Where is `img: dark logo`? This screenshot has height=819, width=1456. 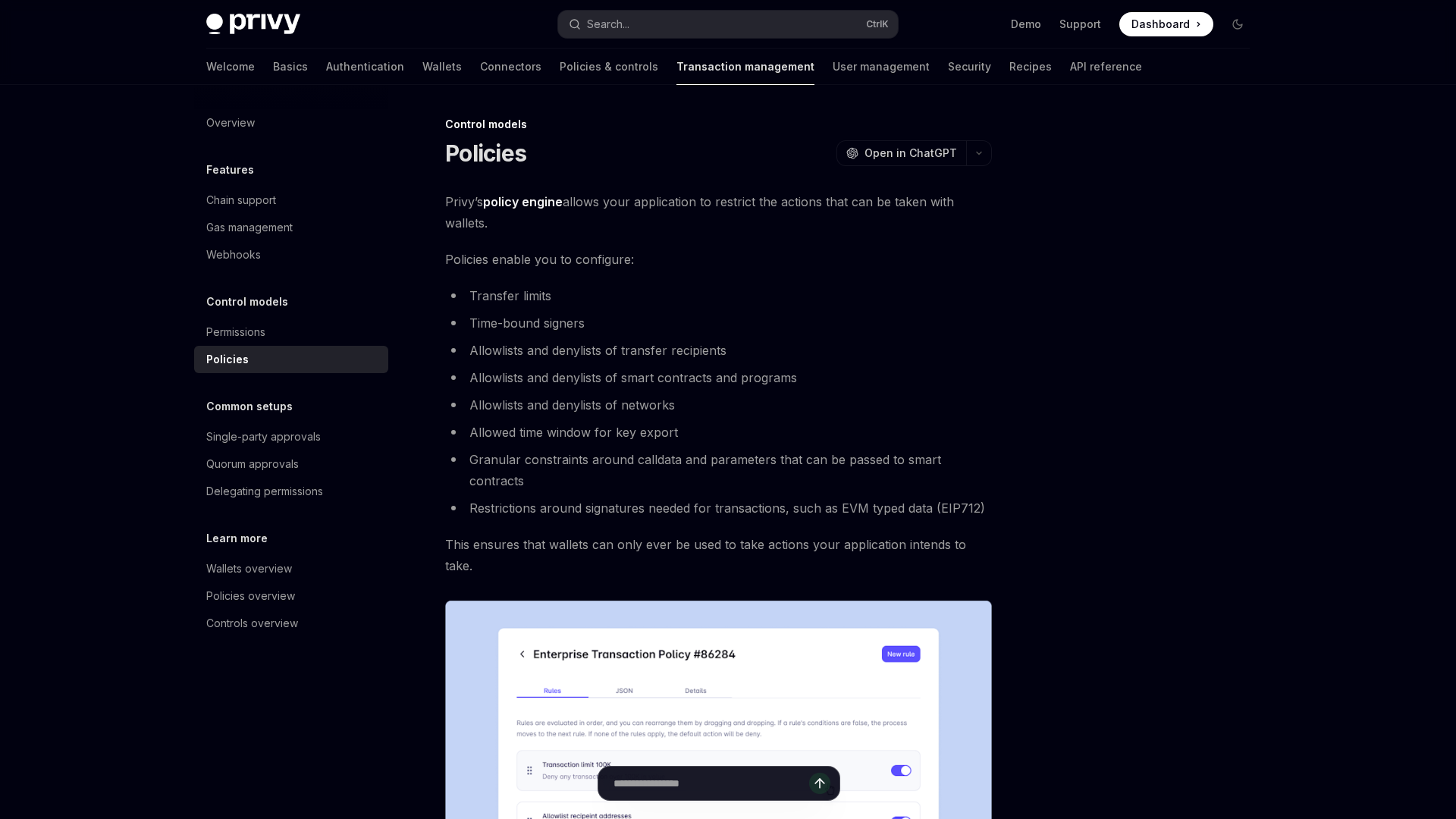
img: dark logo is located at coordinates (253, 24).